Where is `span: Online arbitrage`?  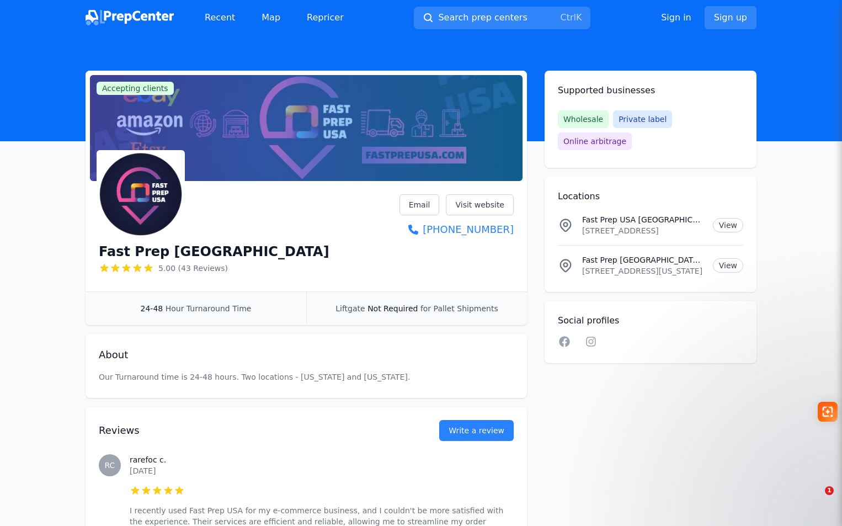 span: Online arbitrage is located at coordinates (595, 141).